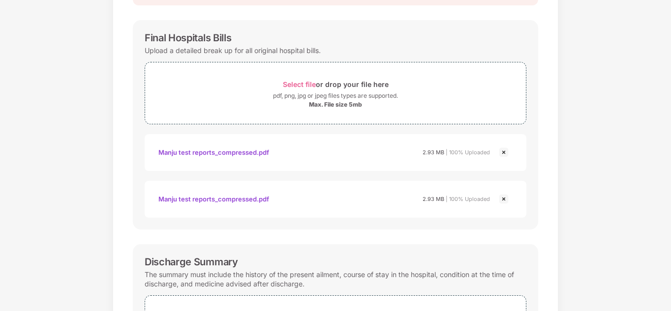 This screenshot has height=311, width=671. I want to click on span: Select file, so click(299, 84).